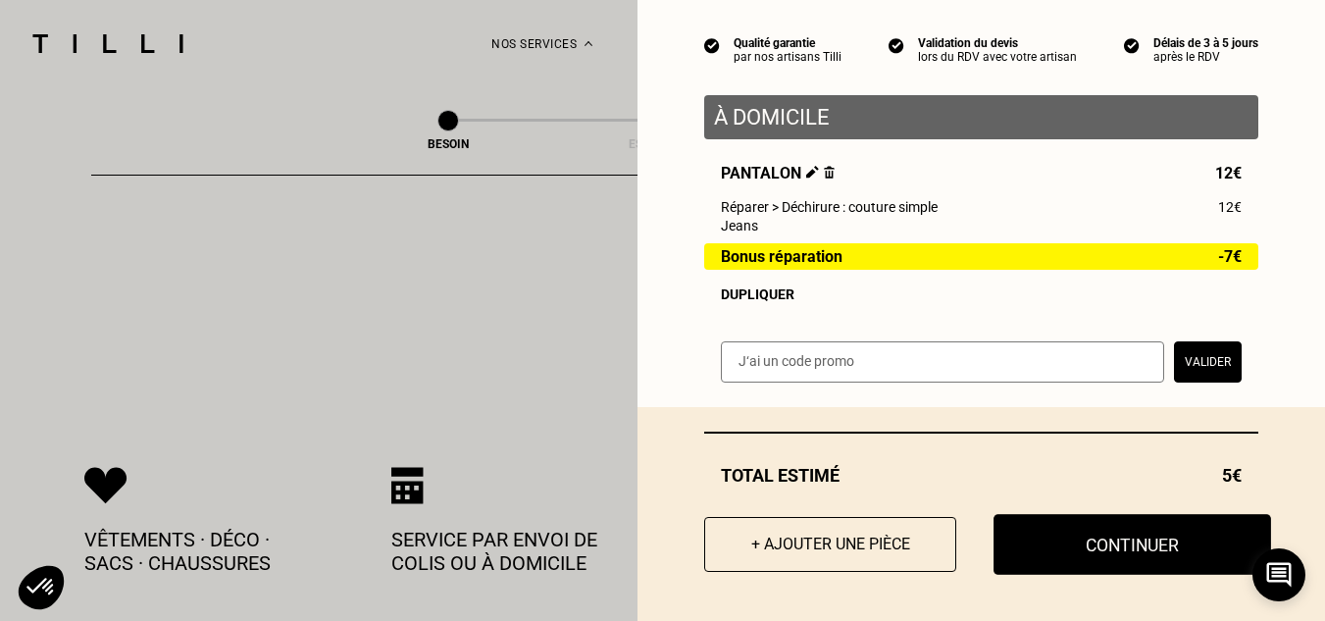 The height and width of the screenshot is (621, 1325). What do you see at coordinates (981, 475) in the screenshot?
I see `div: Total estimé` at bounding box center [981, 475].